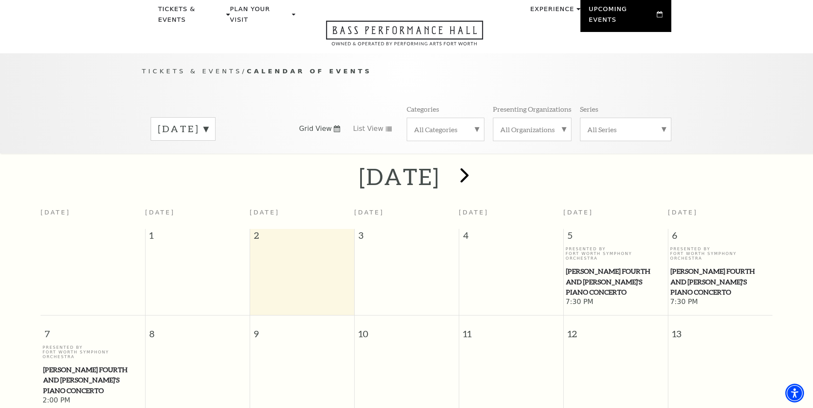 Image resolution: width=813 pixels, height=408 pixels. What do you see at coordinates (191, 17) in the screenshot?
I see `p: Tickets & Events` at bounding box center [191, 17].